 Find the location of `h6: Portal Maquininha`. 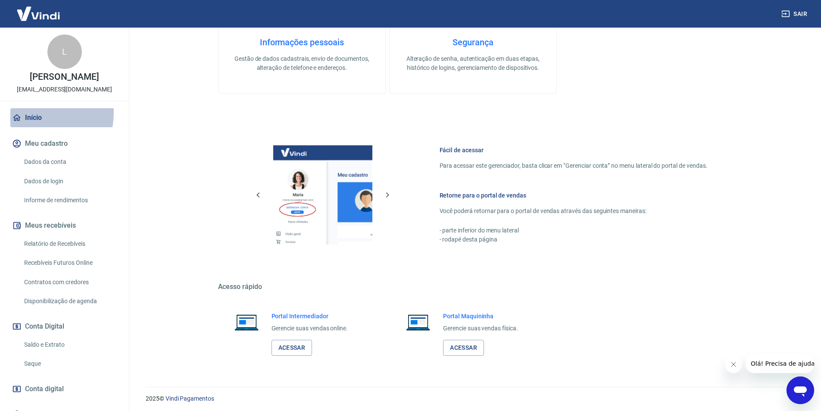

h6: Portal Maquininha is located at coordinates (480, 316).